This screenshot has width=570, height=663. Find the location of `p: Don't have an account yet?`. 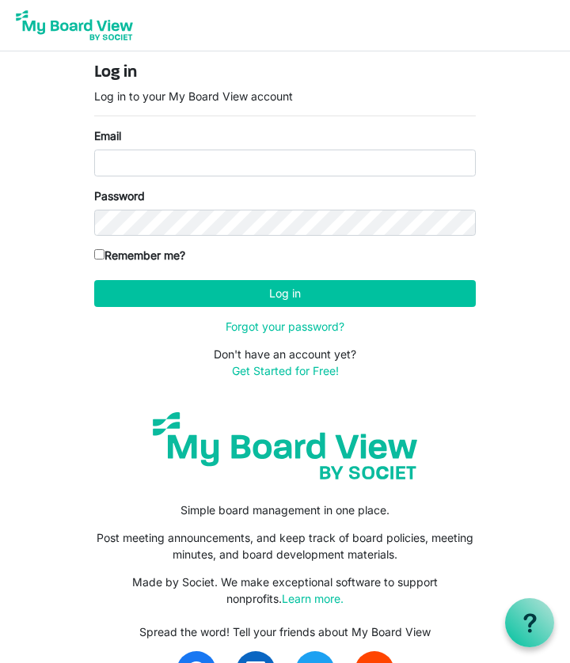

p: Don't have an account yet? is located at coordinates (285, 362).